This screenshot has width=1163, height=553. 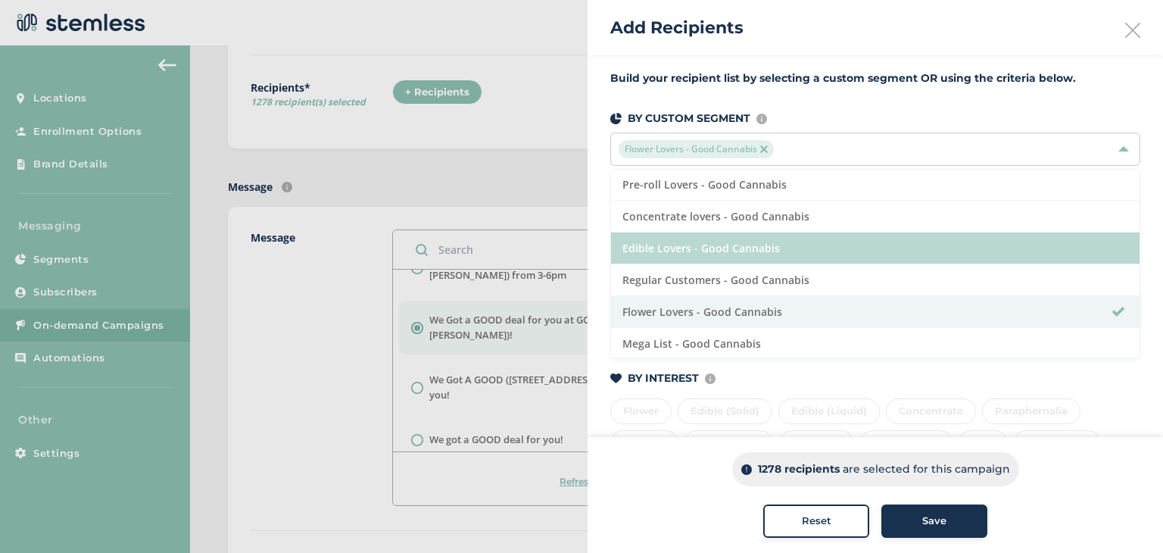 I want to click on span: Flower Lovers - Good Cannabis, so click(x=696, y=149).